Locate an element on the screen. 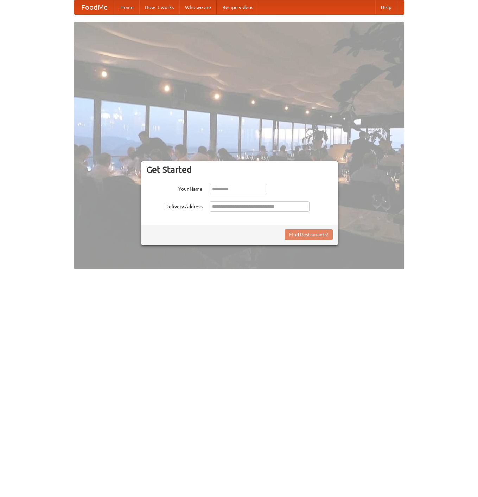 The image size is (478, 497). a: Who we are is located at coordinates (198, 7).